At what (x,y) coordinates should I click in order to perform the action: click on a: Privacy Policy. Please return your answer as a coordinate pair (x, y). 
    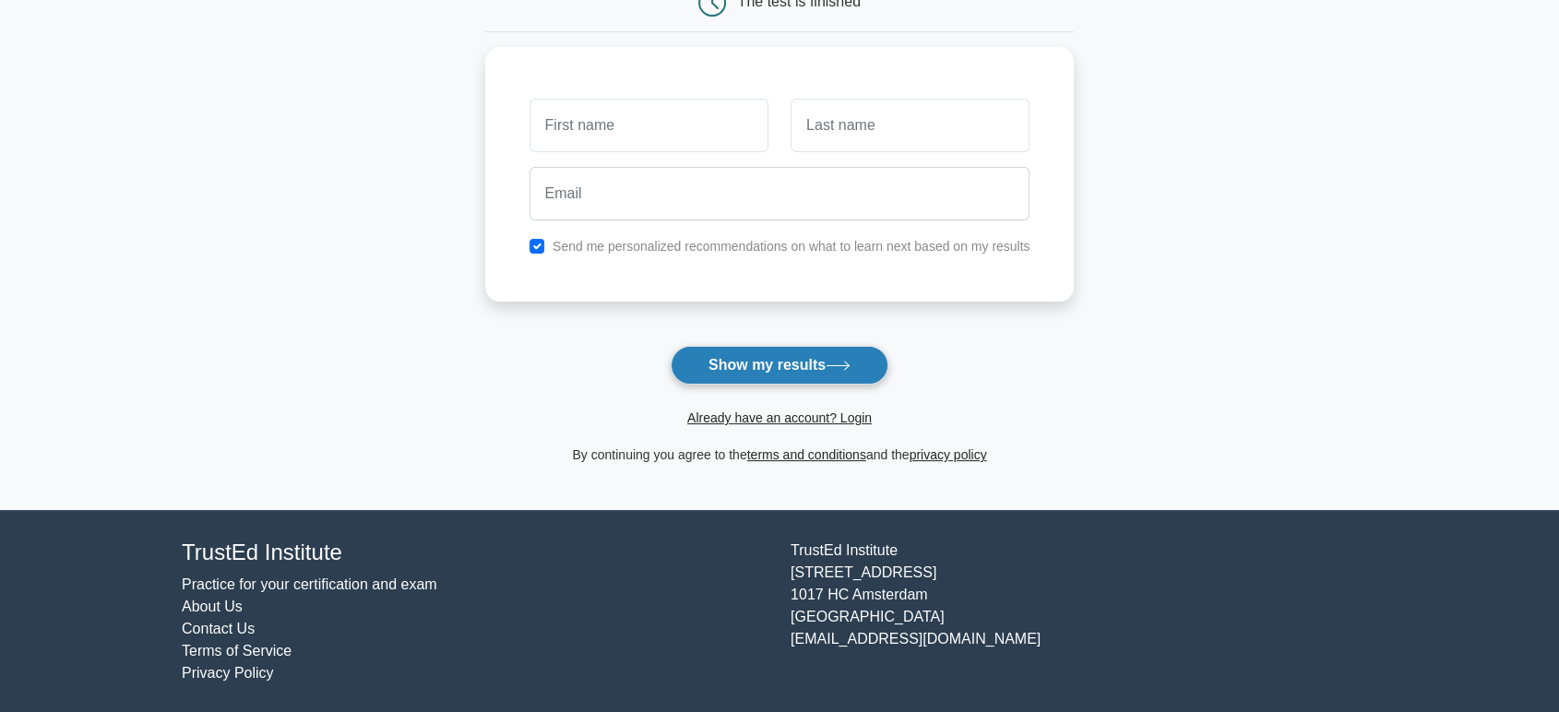
    Looking at the image, I should click on (228, 672).